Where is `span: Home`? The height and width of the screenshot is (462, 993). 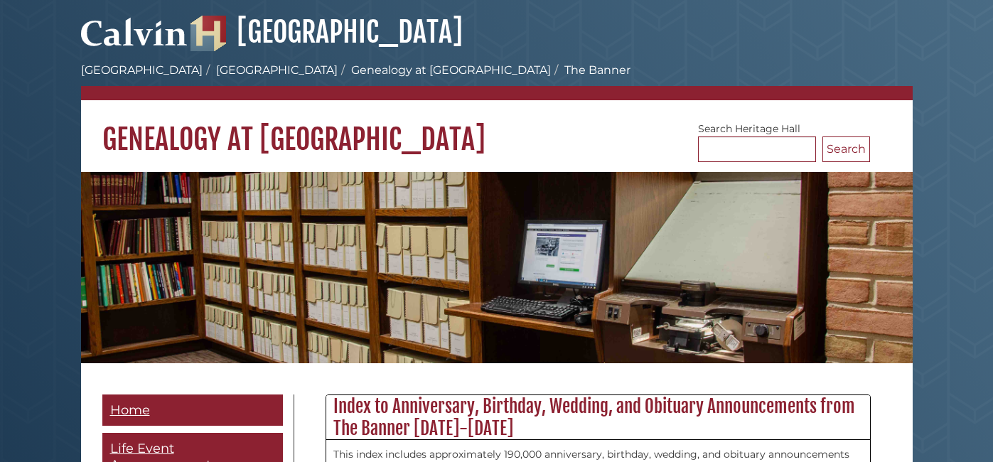 span: Home is located at coordinates (130, 410).